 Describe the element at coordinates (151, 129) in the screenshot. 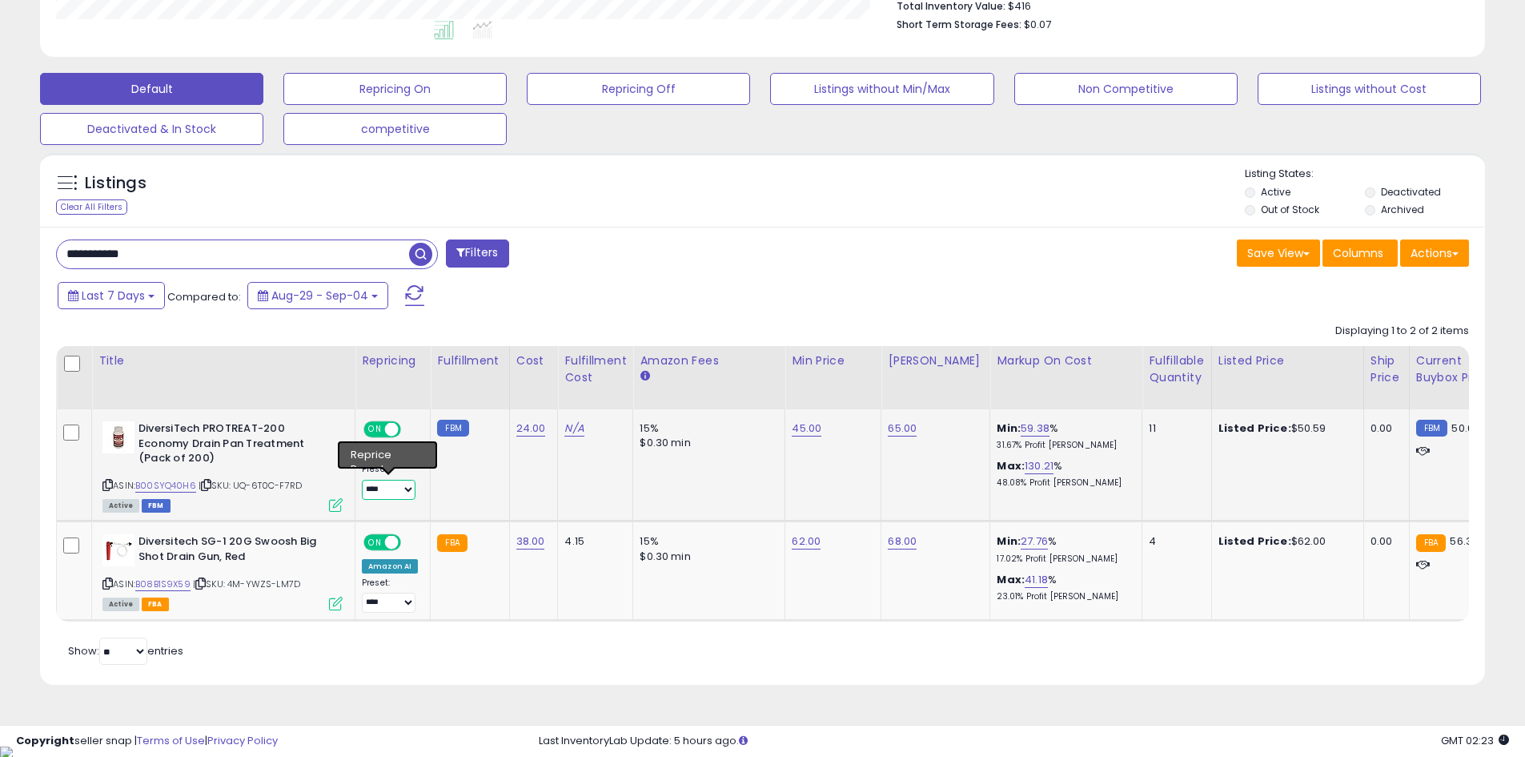

I see `button: Deactivated & In Stock` at that location.